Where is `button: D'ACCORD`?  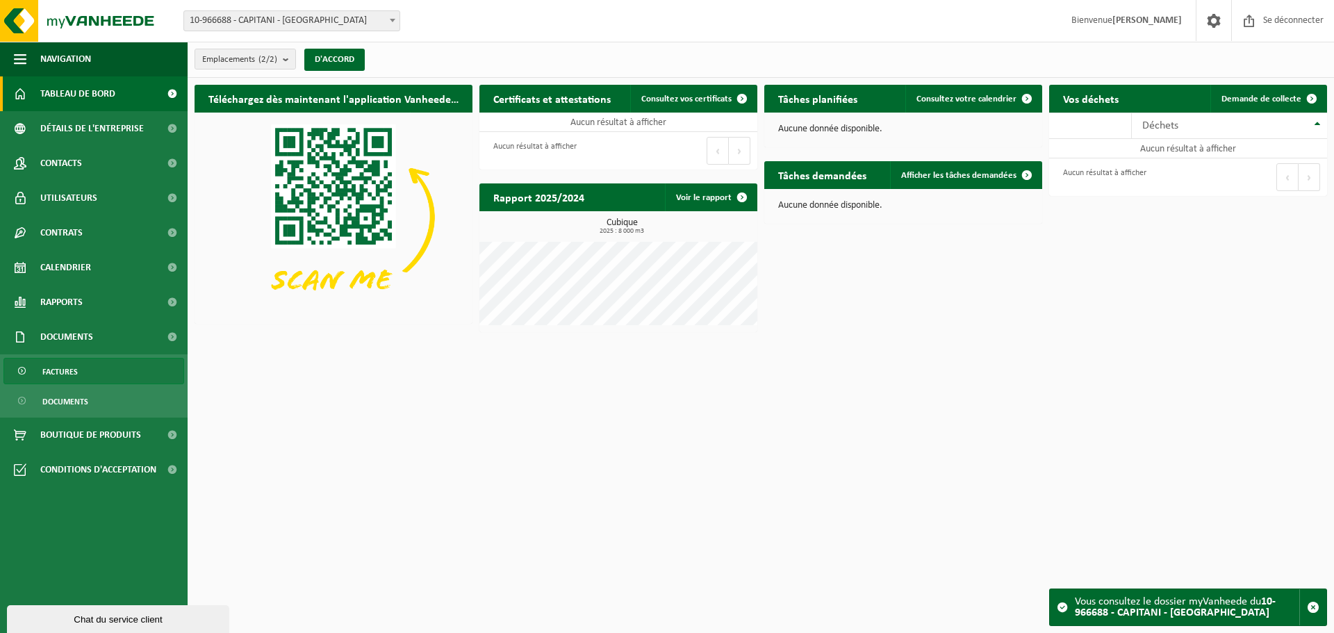
button: D'ACCORD is located at coordinates (334, 60).